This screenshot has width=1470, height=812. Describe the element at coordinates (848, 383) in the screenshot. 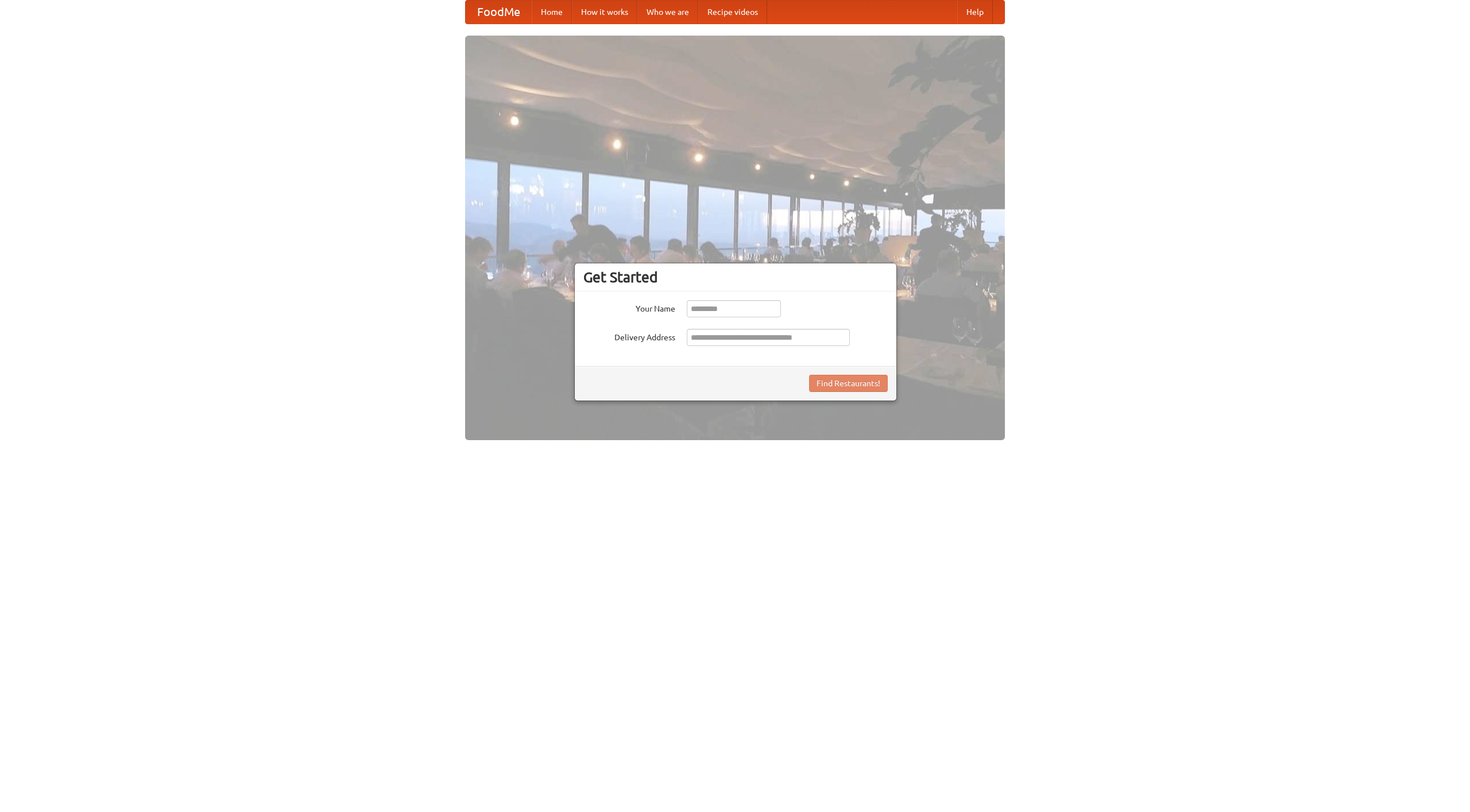

I see `button: Find Restaurants!` at that location.